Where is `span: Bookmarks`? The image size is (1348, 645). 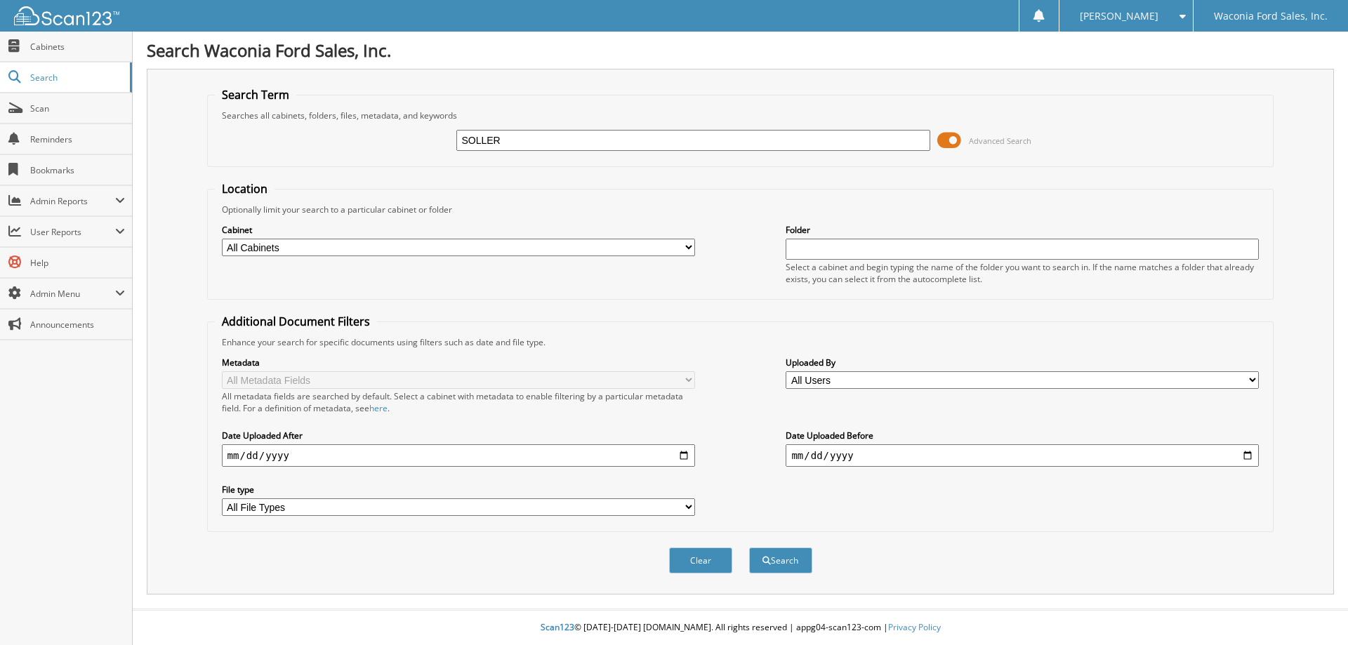 span: Bookmarks is located at coordinates (77, 170).